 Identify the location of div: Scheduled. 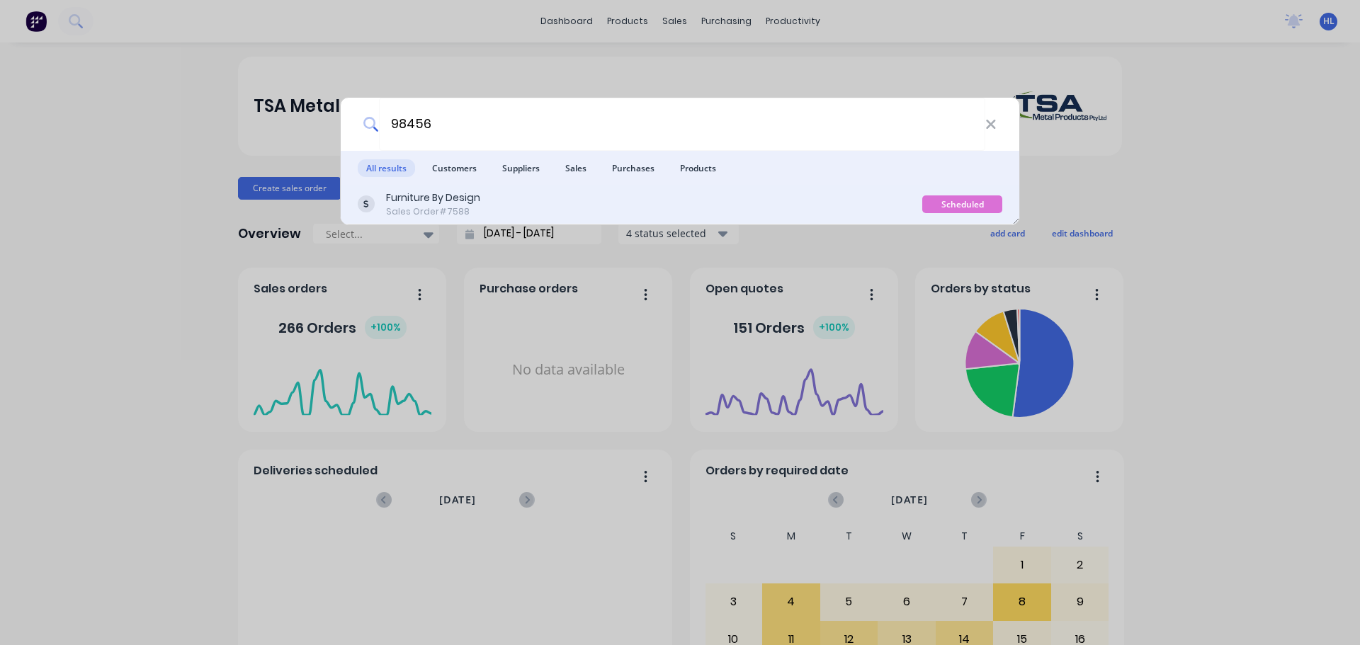
(962, 204).